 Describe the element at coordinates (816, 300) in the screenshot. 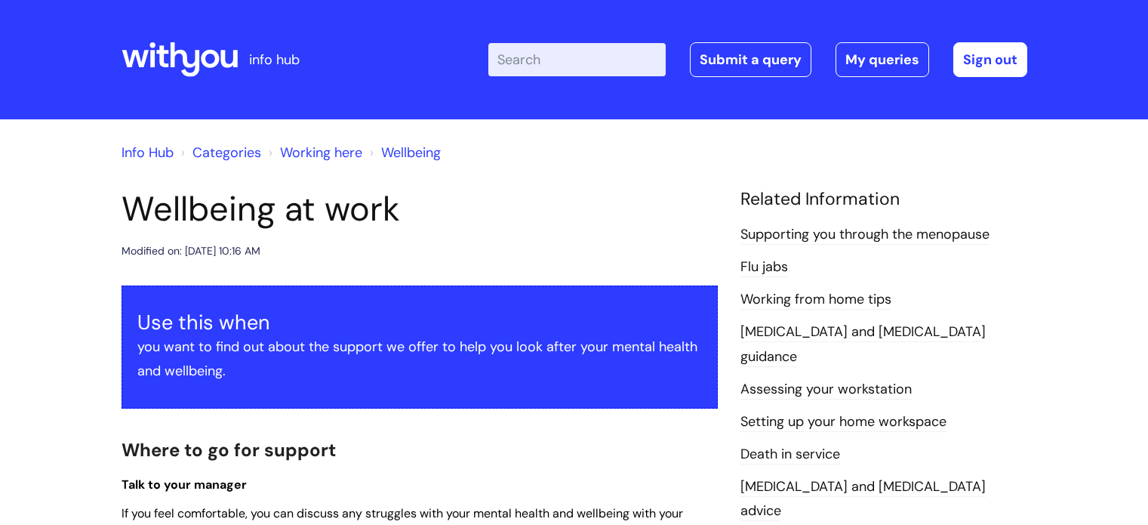

I see `a: Working from home tips` at that location.